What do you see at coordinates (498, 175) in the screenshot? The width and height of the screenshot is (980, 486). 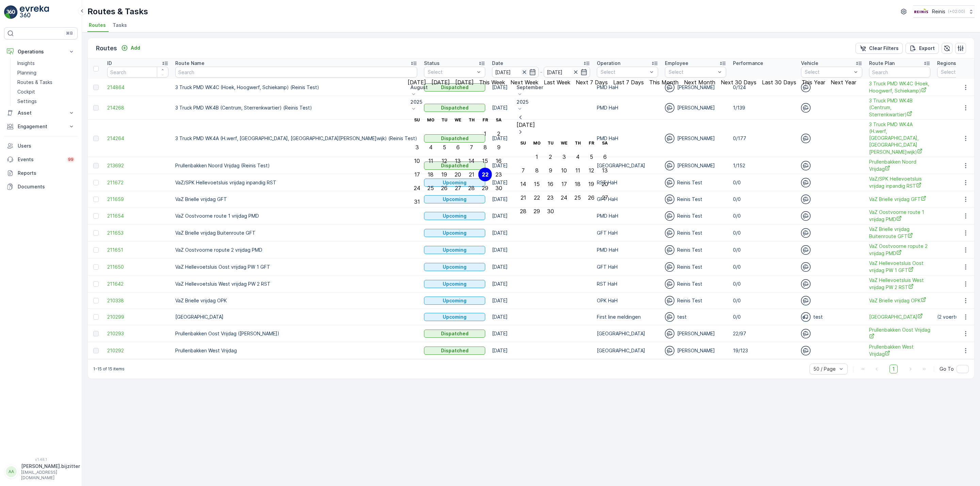 I see `div: 23` at bounding box center [498, 175].